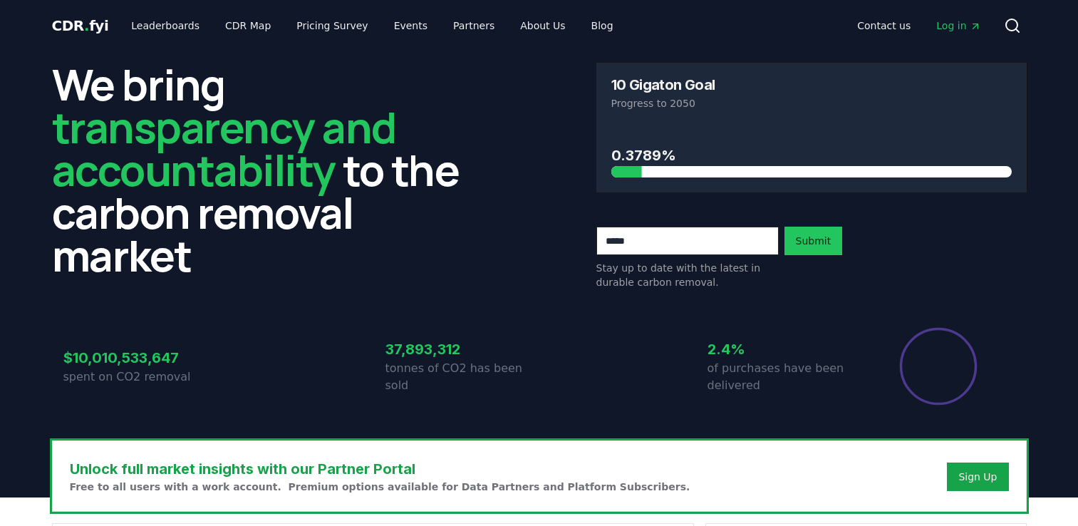  What do you see at coordinates (883, 26) in the screenshot?
I see `a: Contact us` at bounding box center [883, 26].